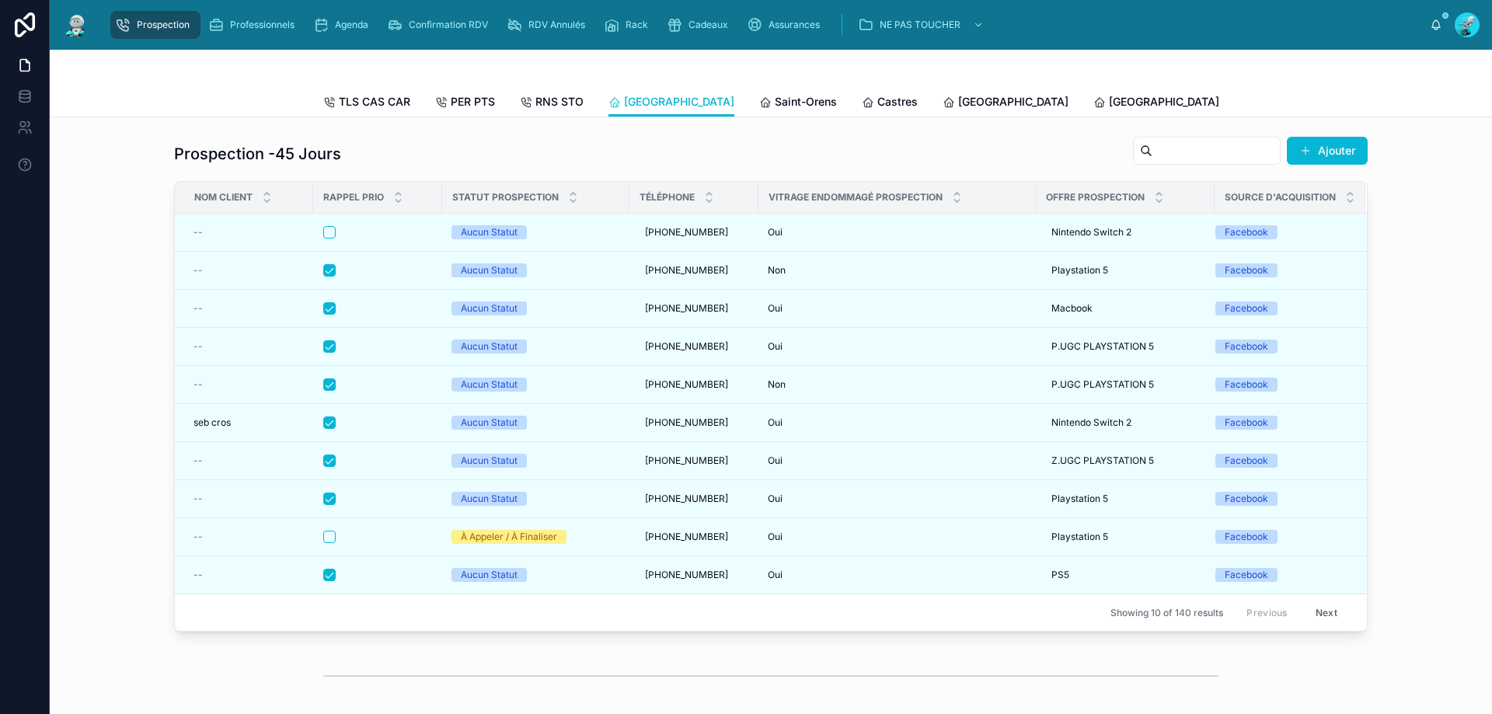  Describe the element at coordinates (1125, 575) in the screenshot. I see `a: PS5` at that location.